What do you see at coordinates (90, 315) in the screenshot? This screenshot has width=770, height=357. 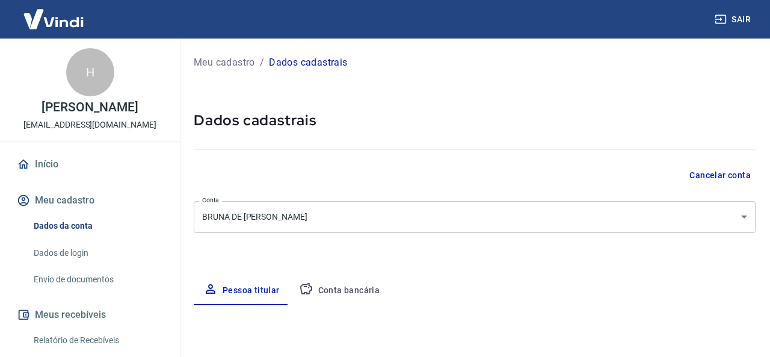 I see `button: Meus recebíveis` at bounding box center [90, 315].